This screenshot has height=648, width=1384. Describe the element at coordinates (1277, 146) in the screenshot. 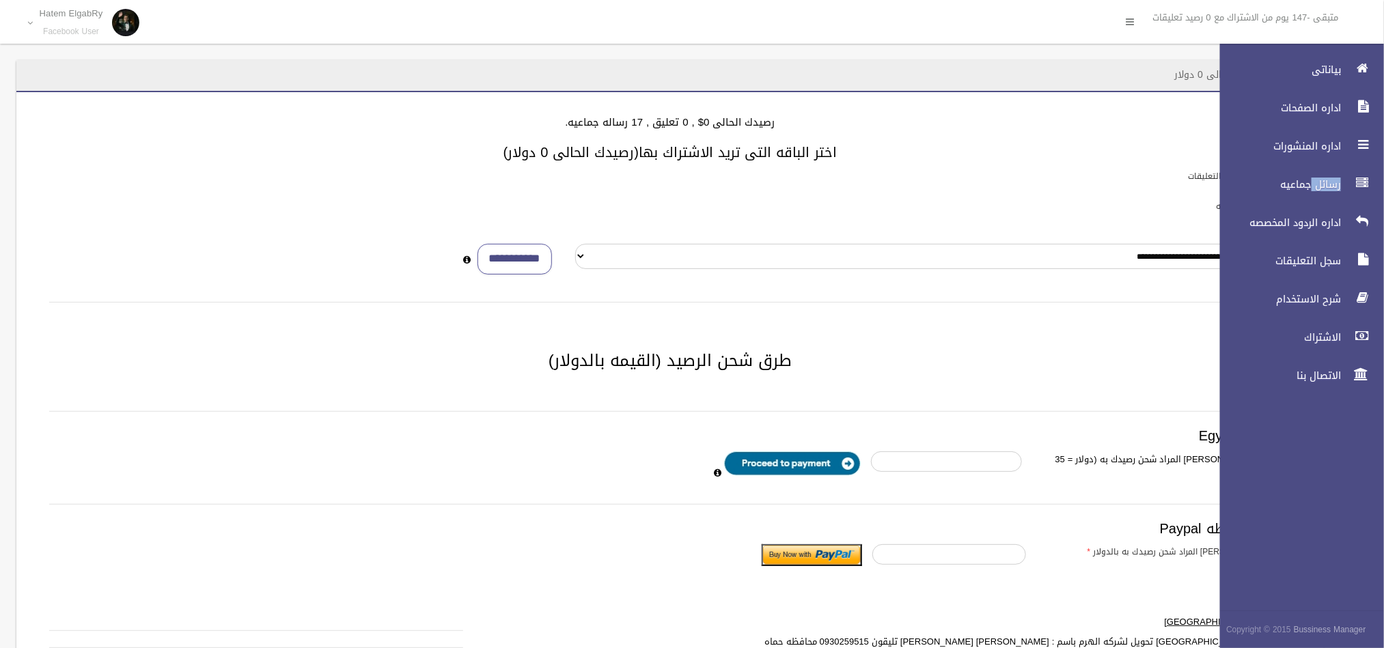

I see `span: اداره المنشورات` at that location.